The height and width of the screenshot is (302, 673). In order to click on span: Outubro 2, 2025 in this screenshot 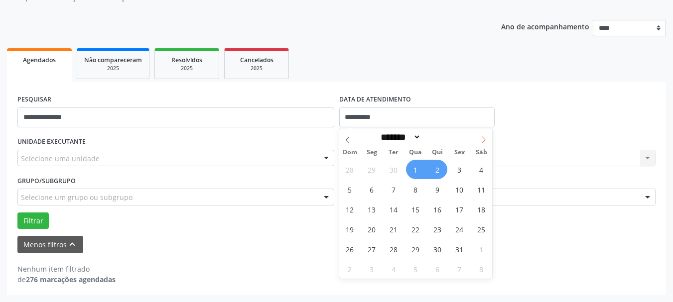, I will do `click(437, 169)`.